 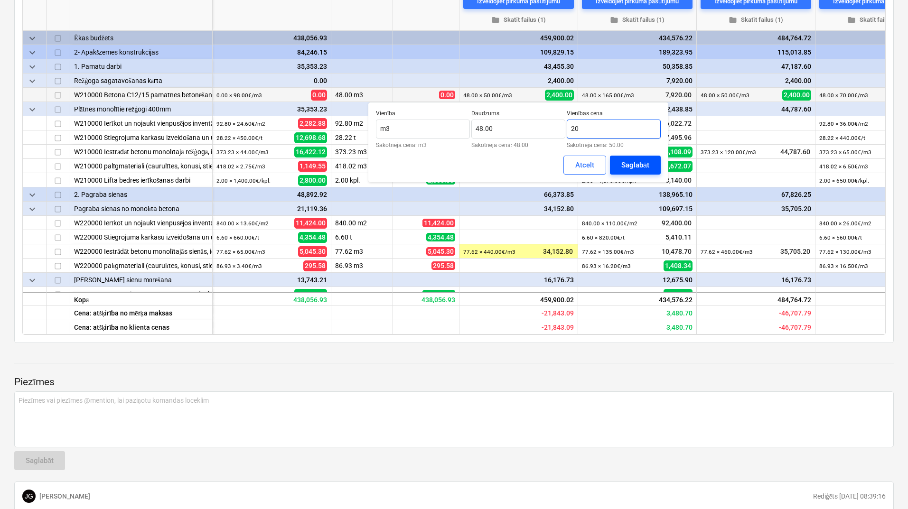 I want to click on div: 138,965.10, so click(x=637, y=195).